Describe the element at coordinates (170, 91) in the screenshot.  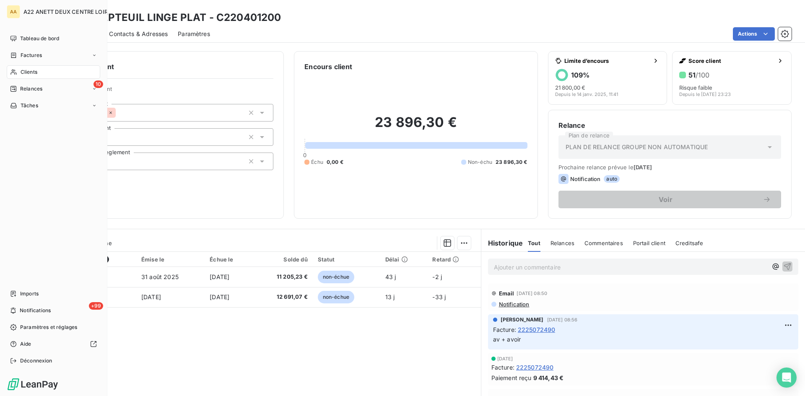
I see `span: Propriétés Client` at that location.